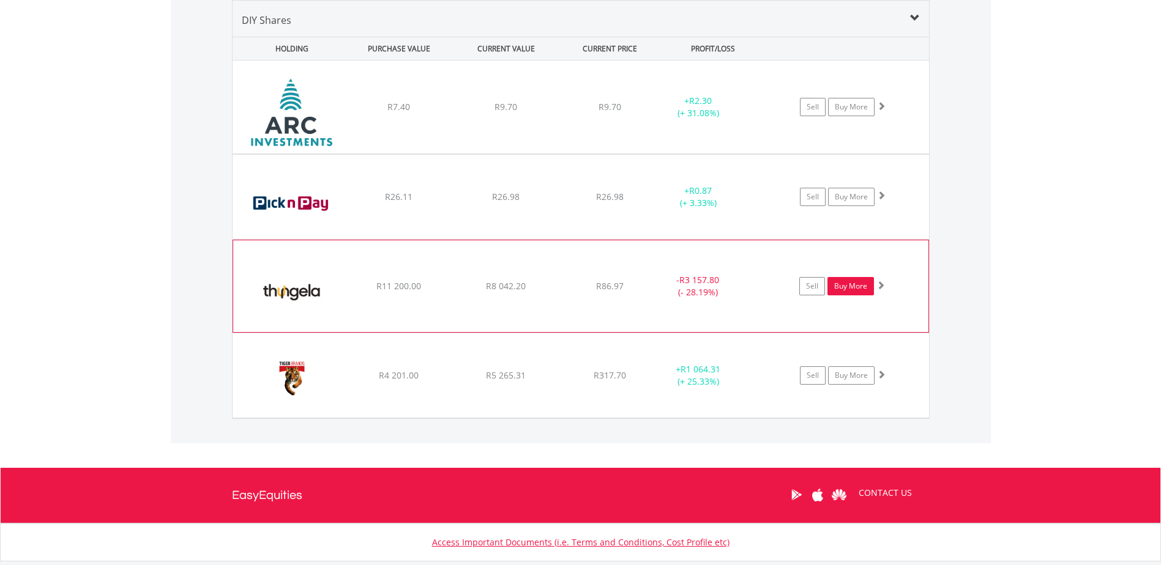 The image size is (1161, 565). Describe the element at coordinates (266, 20) in the screenshot. I see `span: DIY Shares` at that location.